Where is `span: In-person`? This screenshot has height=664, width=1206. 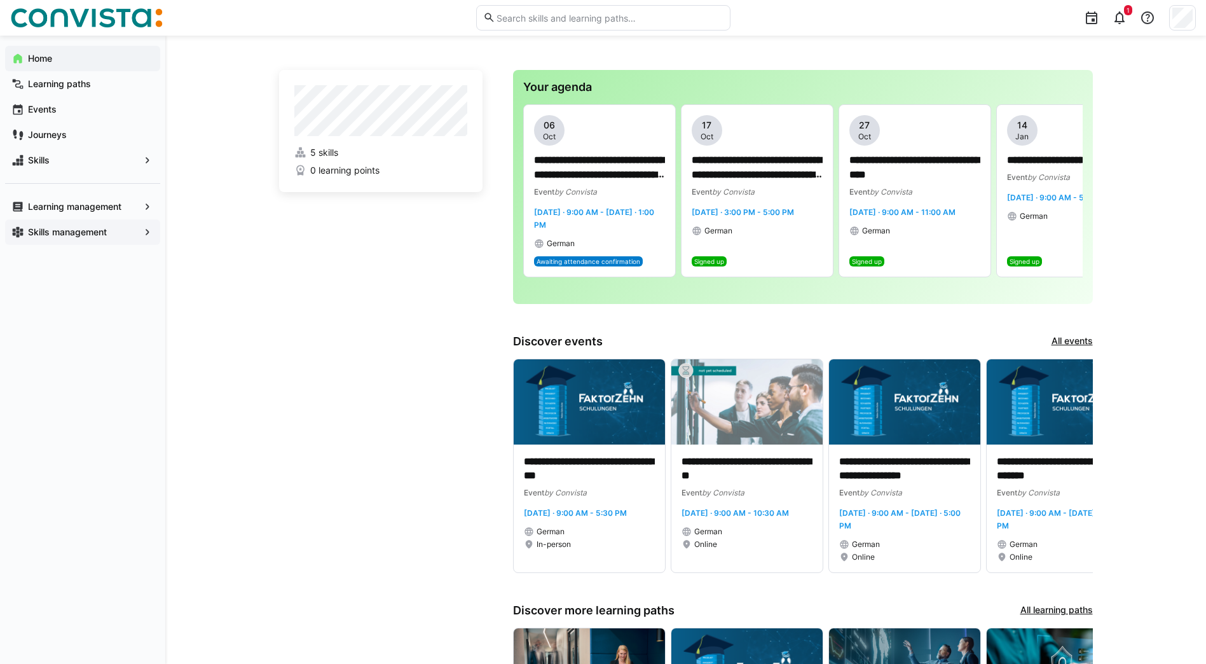 span: In-person is located at coordinates (554, 544).